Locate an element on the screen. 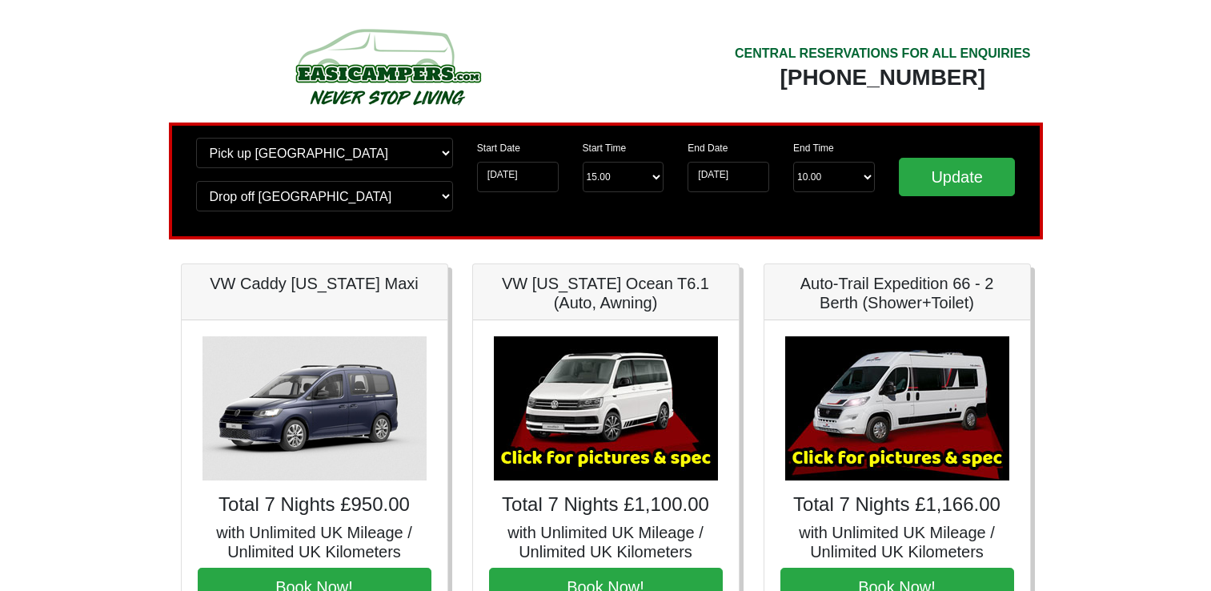 Image resolution: width=1211 pixels, height=591 pixels. img: Auto-Trail Expedition 66 - 2 Berth (Shower+Toilet) is located at coordinates (897, 408).